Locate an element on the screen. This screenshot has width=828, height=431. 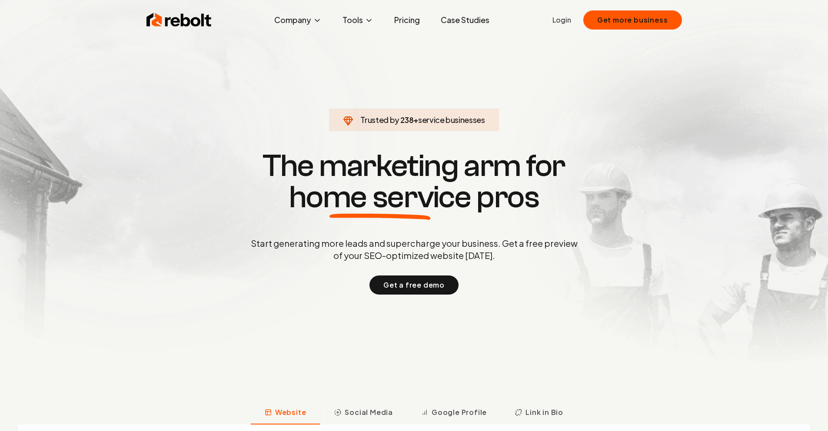
button: Link in Bio is located at coordinates (539, 413).